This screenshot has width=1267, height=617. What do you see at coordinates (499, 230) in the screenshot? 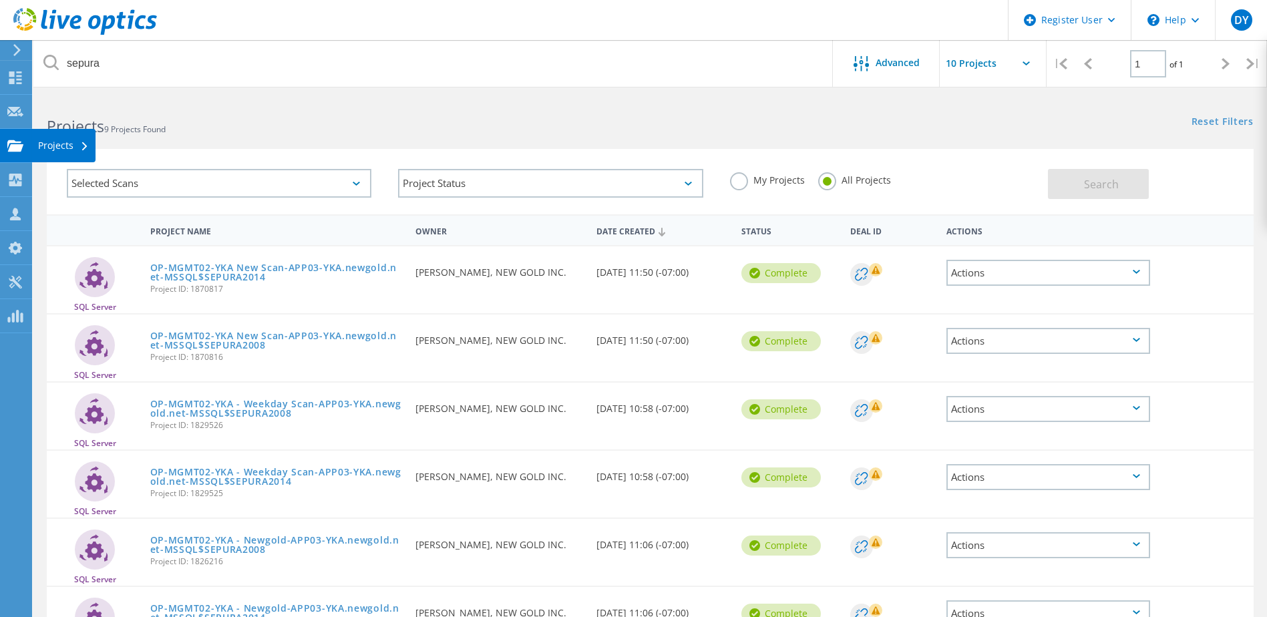
I see `div: Owner` at bounding box center [499, 230].